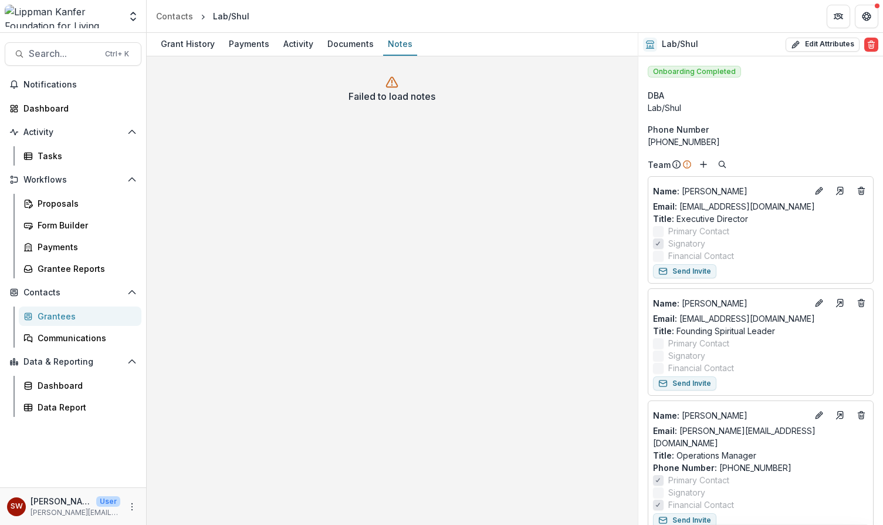  Describe the element at coordinates (85, 203) in the screenshot. I see `div: Proposals` at that location.